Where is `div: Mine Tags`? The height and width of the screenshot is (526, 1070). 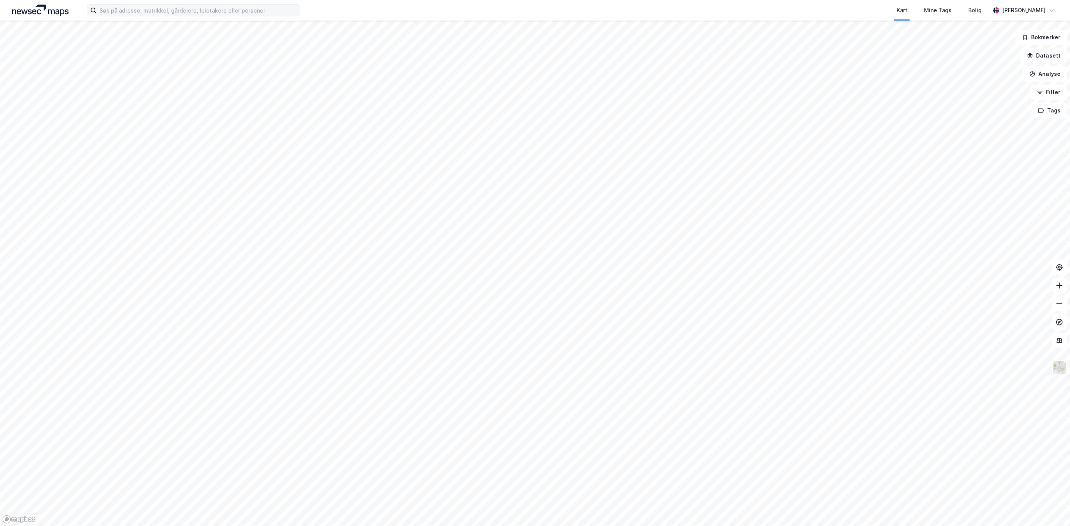 div: Mine Tags is located at coordinates (938, 10).